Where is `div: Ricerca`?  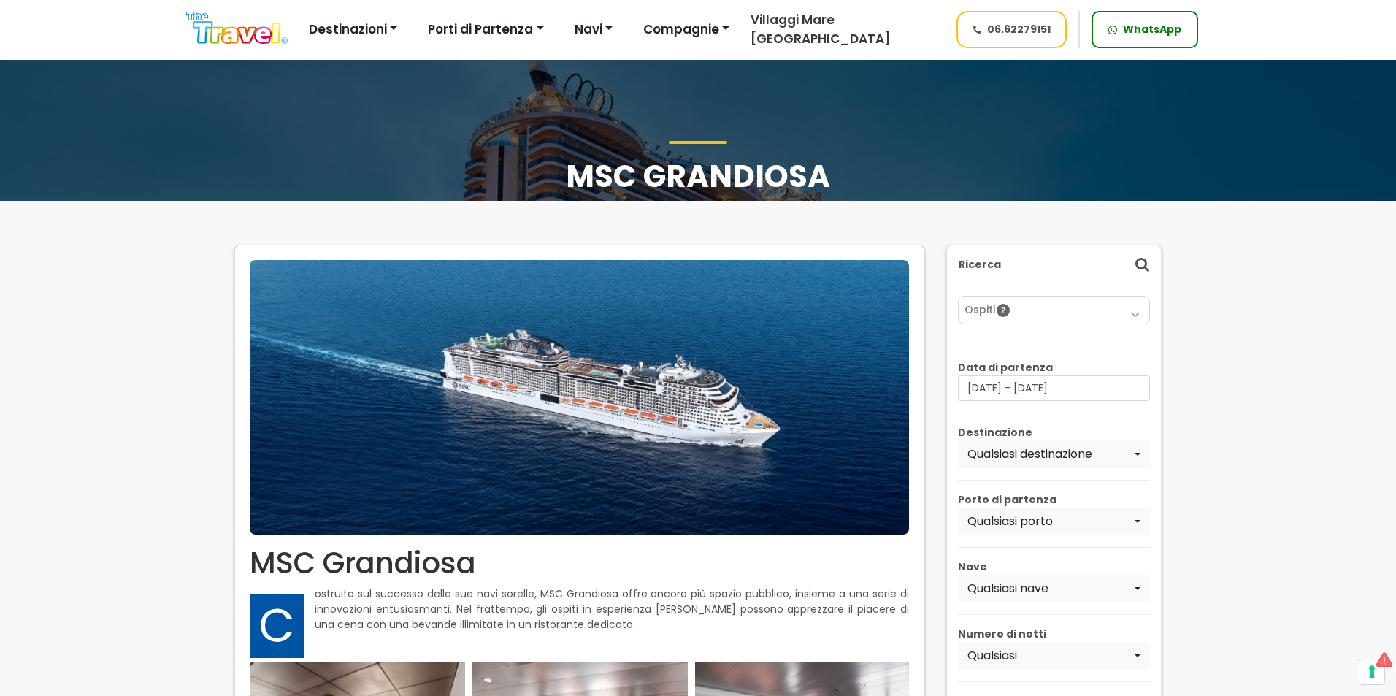 div: Ricerca is located at coordinates (1054, 264).